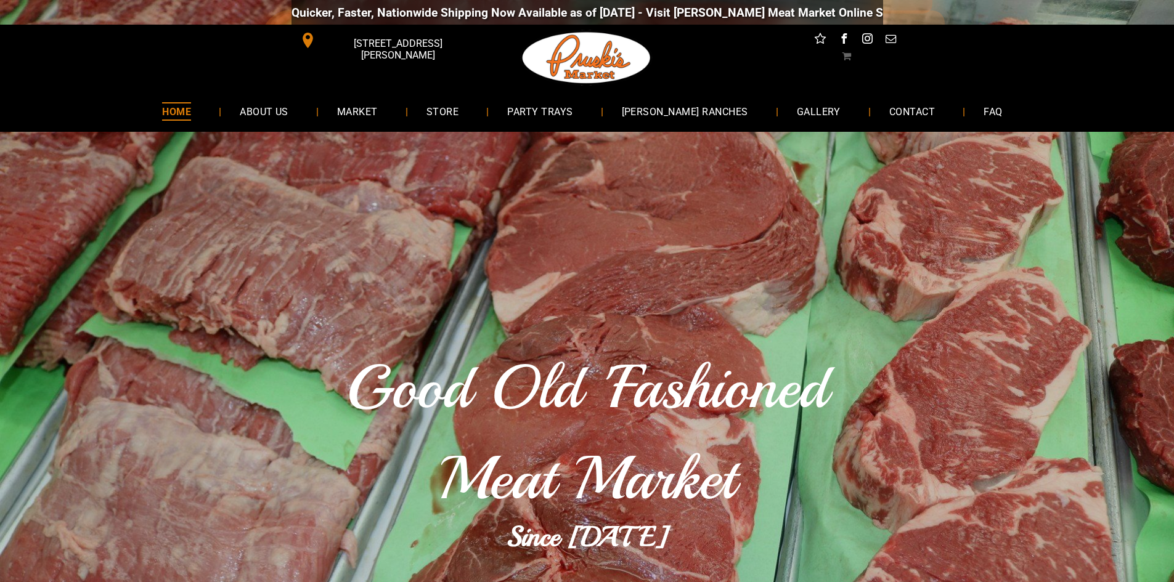 The image size is (1174, 582). Describe the element at coordinates (890, 40) in the screenshot. I see `a: email` at that location.